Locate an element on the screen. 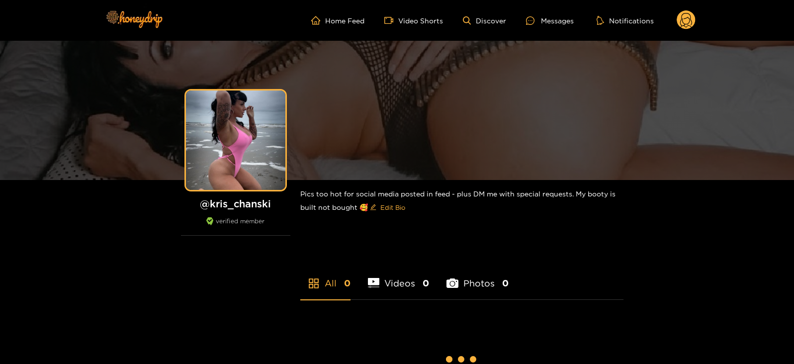 Image resolution: width=794 pixels, height=364 pixels. div: verified member is located at coordinates (236, 226).